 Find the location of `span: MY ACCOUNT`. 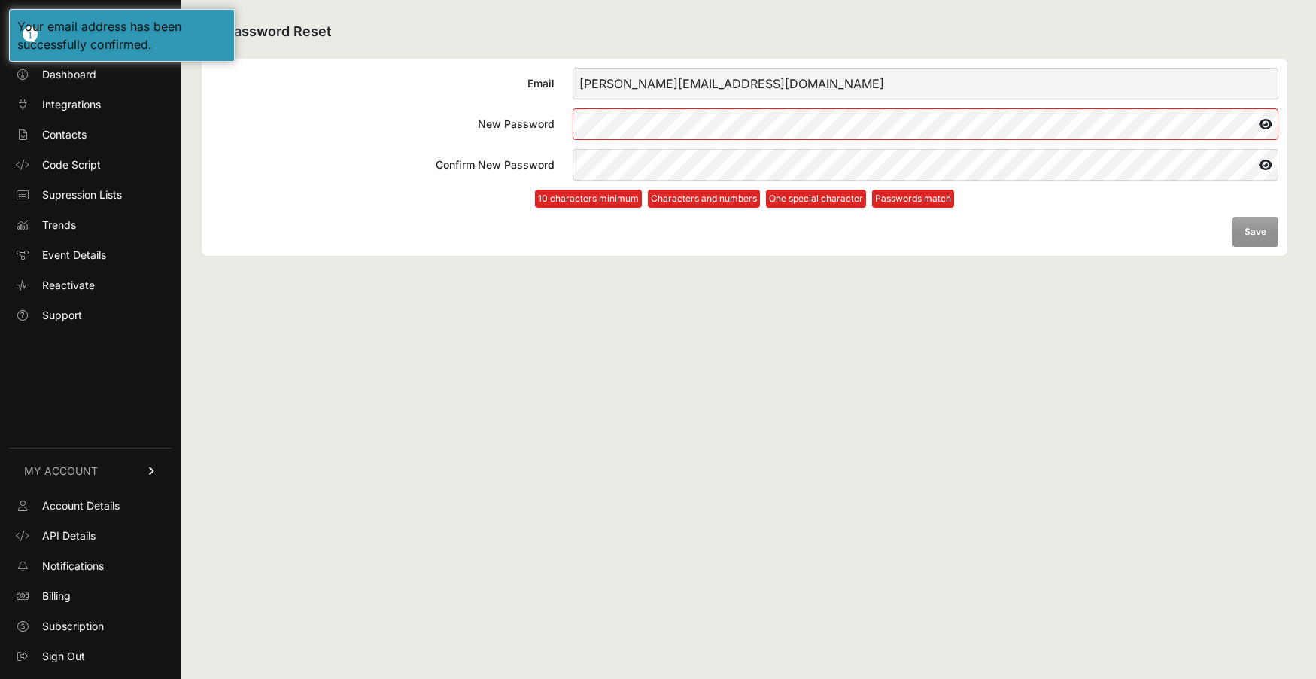

span: MY ACCOUNT is located at coordinates (61, 471).